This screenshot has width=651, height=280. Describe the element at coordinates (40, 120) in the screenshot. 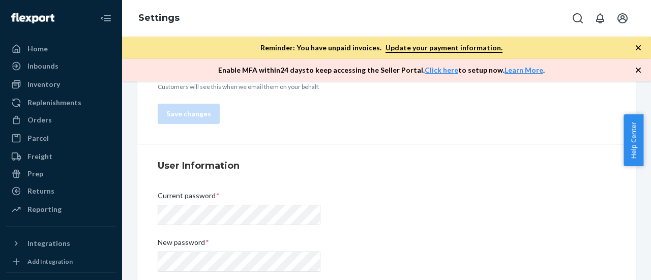

I see `div: Orders` at that location.